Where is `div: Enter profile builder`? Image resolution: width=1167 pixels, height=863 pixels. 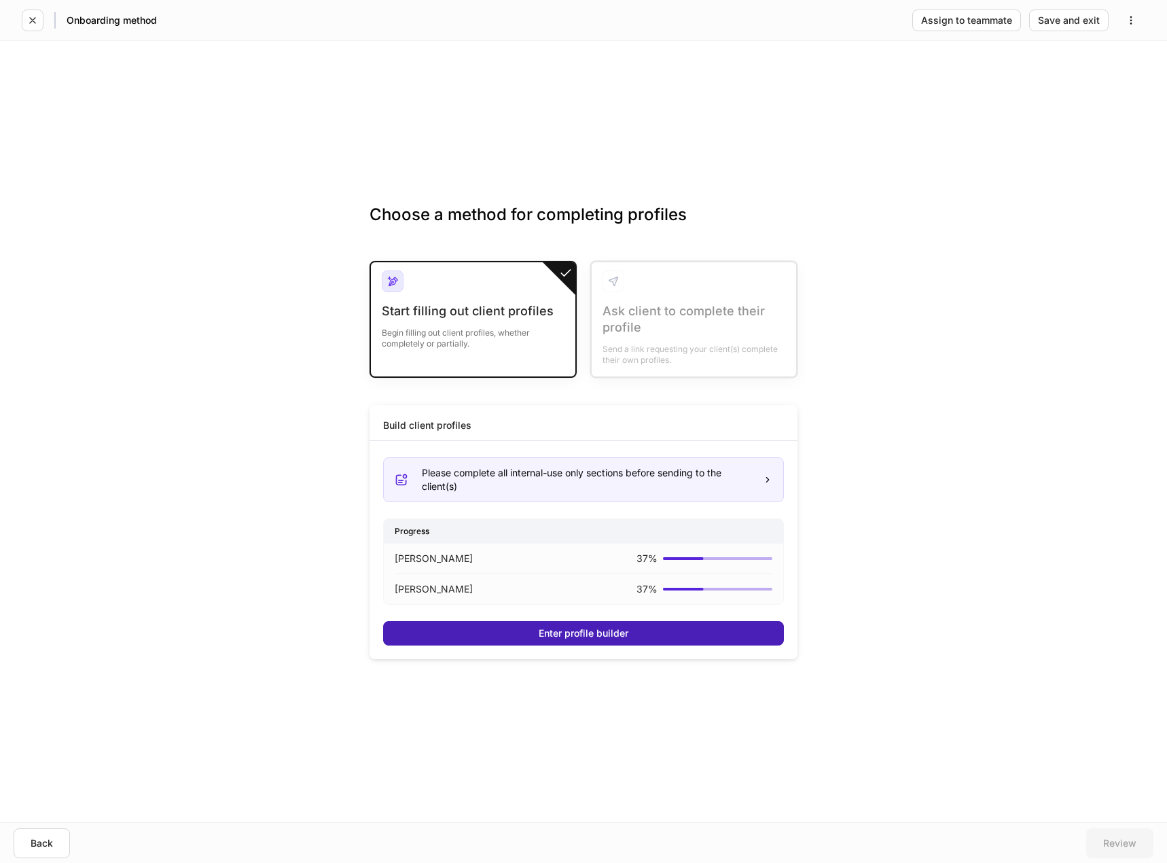 div: Enter profile builder is located at coordinates (584, 633).